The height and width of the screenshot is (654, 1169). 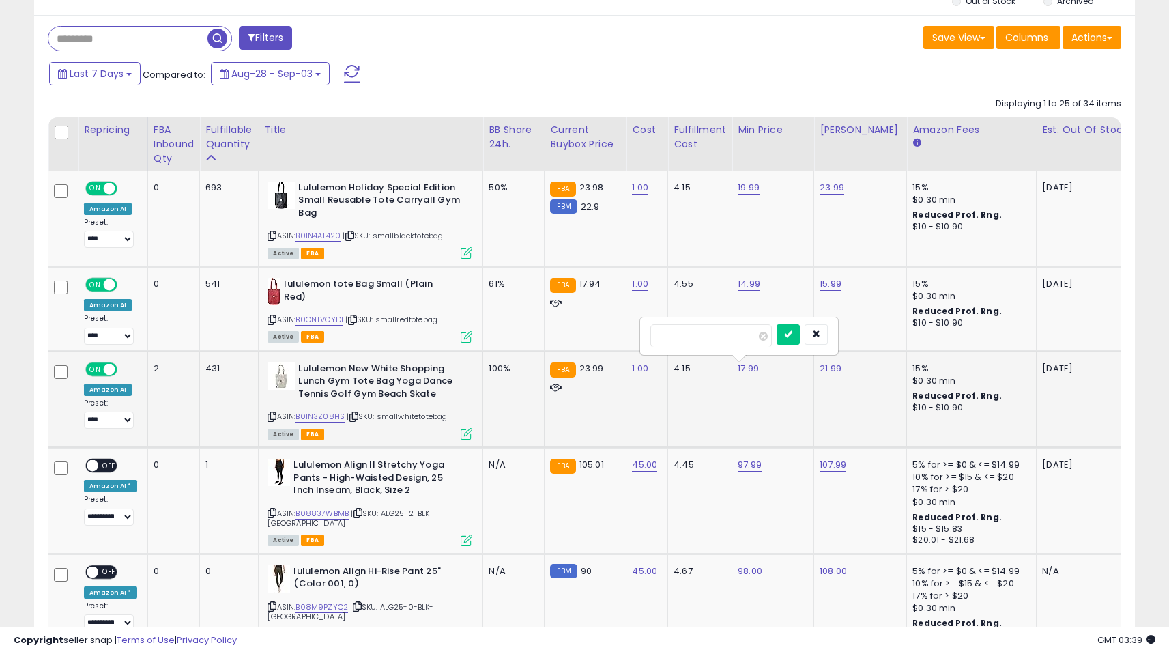 I want to click on div: Fulfillable Quantity, so click(x=229, y=137).